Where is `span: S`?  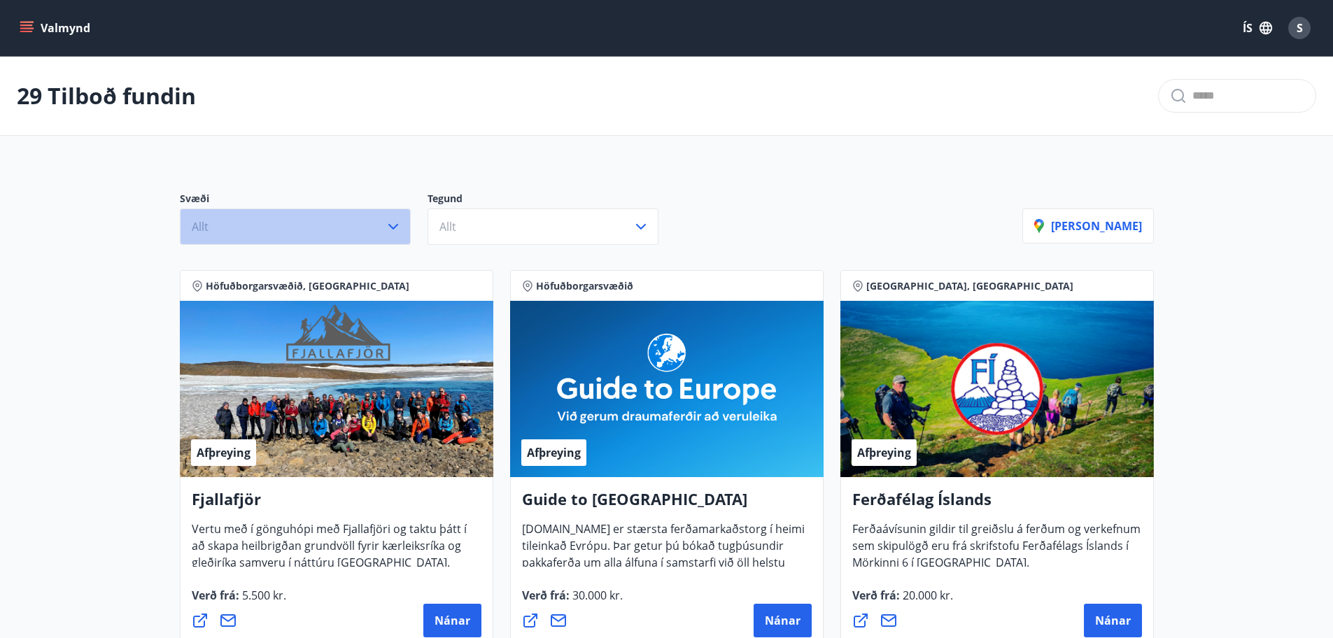
span: S is located at coordinates (1299, 28).